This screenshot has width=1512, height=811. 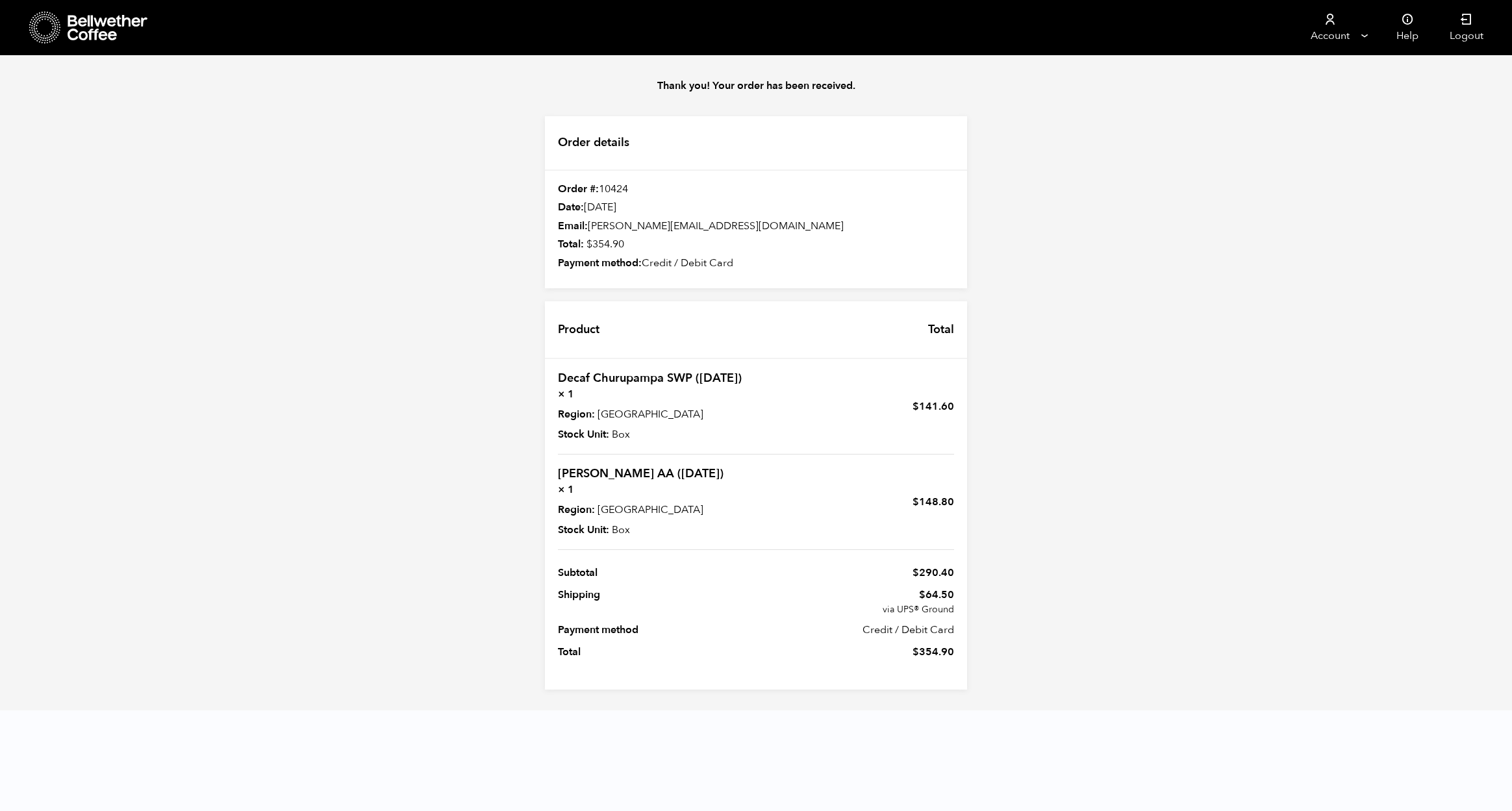 What do you see at coordinates (605, 244) in the screenshot?
I see `bdi: 354.90` at bounding box center [605, 244].